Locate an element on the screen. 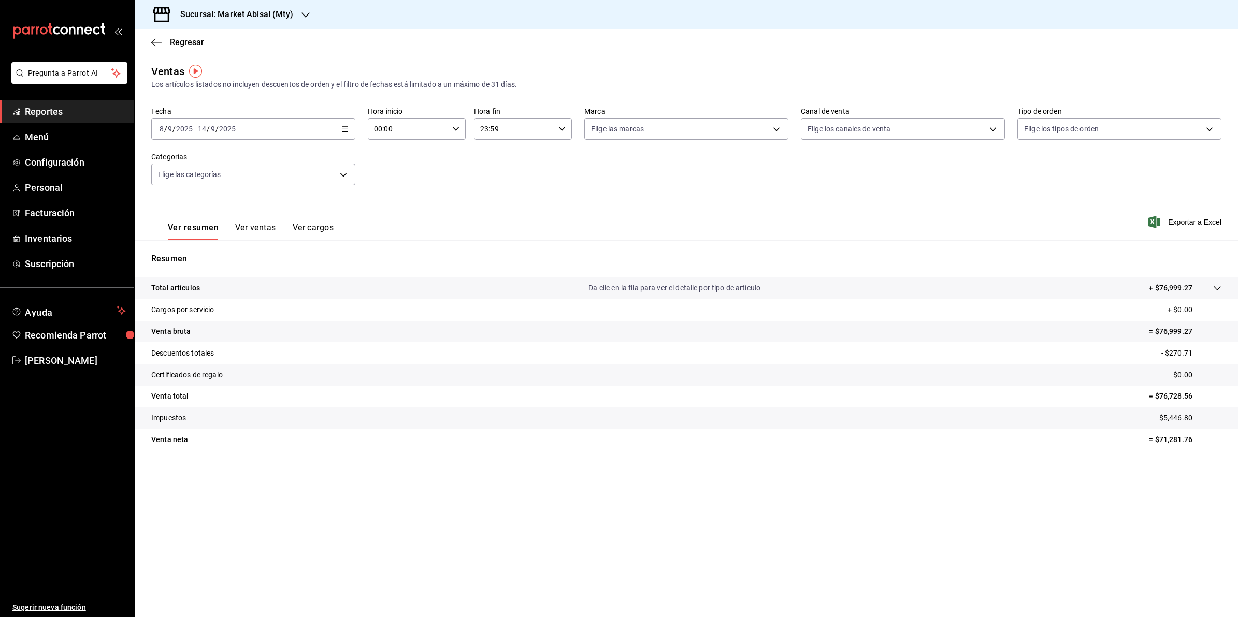  span: Pregunta a Parrot AI is located at coordinates (69, 73).